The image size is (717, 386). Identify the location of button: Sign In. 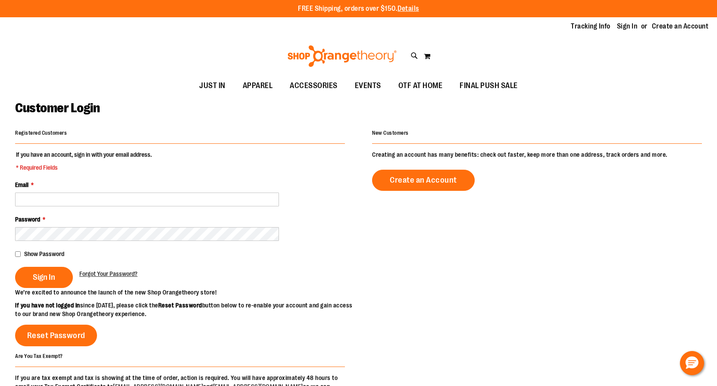
(44, 277).